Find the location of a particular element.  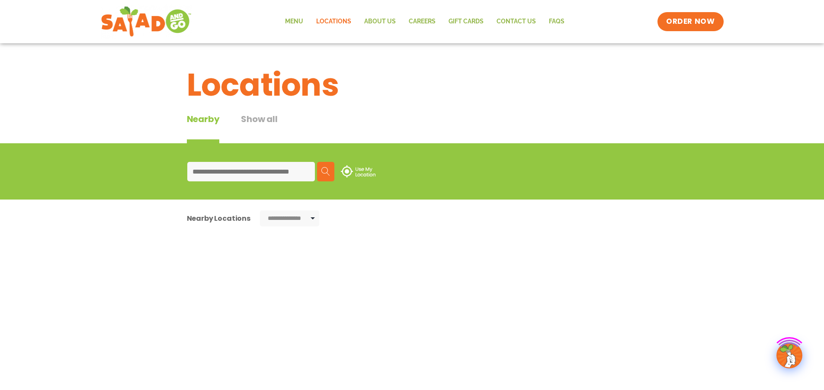

a: GIFT CARDS is located at coordinates (466, 22).